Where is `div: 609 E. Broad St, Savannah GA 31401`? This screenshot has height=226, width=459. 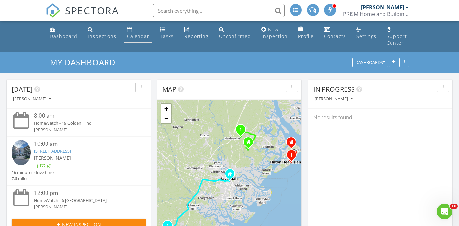
div: 609 E. Broad St, Savannah GA 31401 is located at coordinates (232, 176).